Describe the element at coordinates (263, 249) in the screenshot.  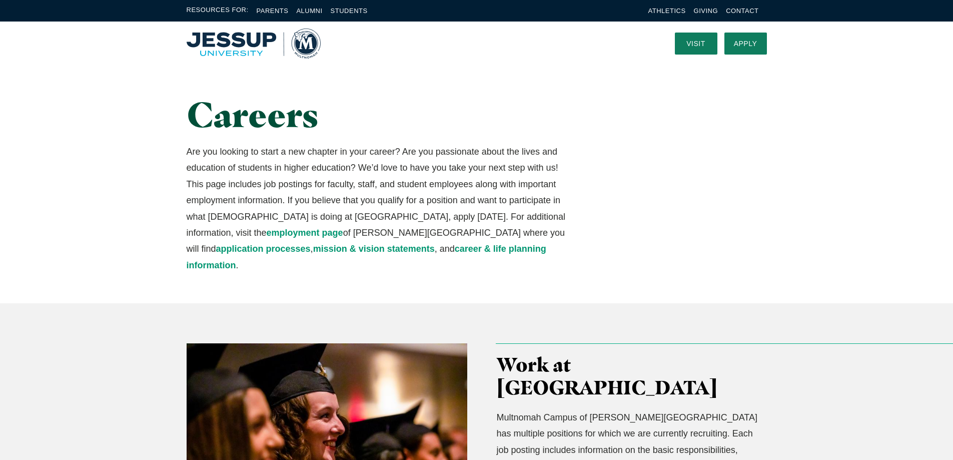
I see `a: application processes` at that location.